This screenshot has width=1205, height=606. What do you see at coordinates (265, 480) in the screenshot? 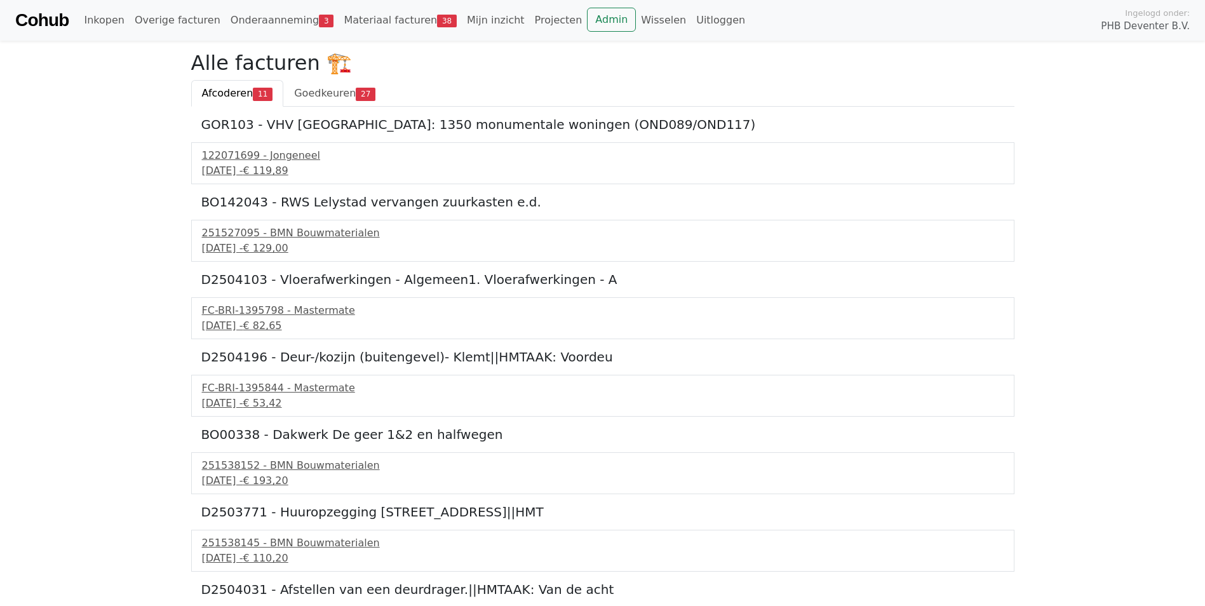
I see `span: € 193,20` at bounding box center [265, 480].